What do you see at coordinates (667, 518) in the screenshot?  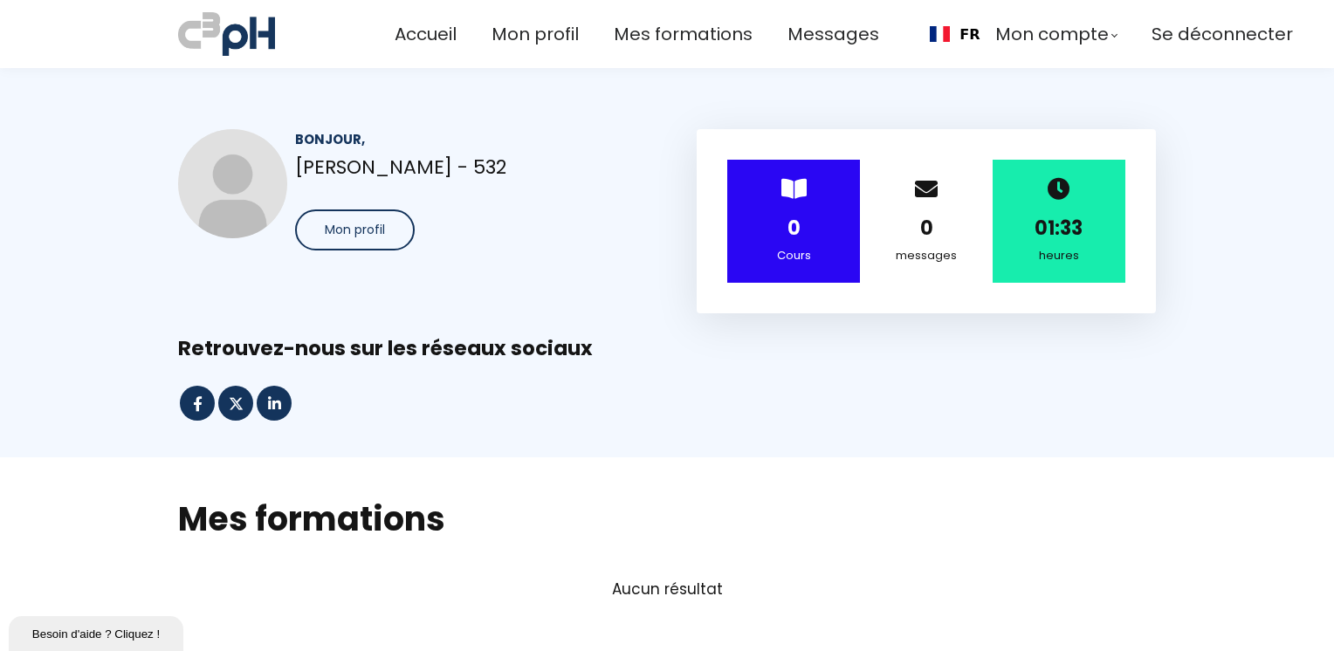 I see `h2: Mes formations` at bounding box center [667, 518].